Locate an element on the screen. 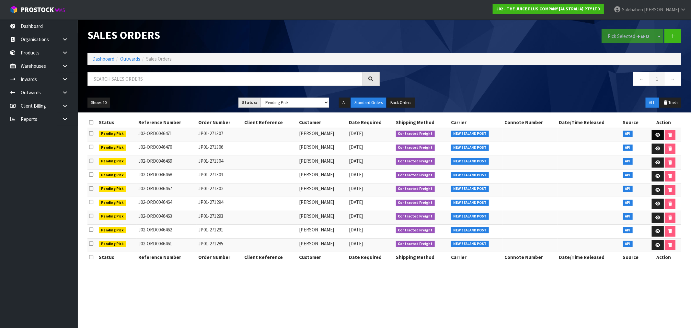  td: J02-ORD0046463 is located at coordinates (167, 217).